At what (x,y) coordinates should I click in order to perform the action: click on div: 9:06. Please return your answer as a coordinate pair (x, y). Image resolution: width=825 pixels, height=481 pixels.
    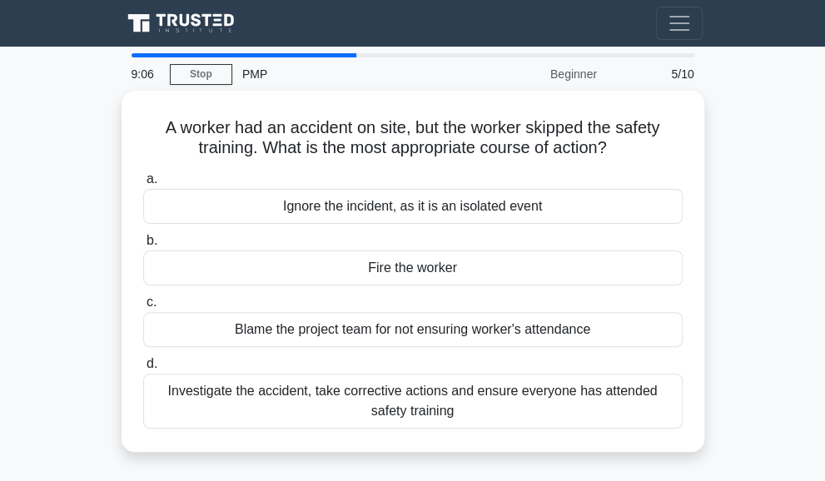
    Looking at the image, I should click on (146, 74).